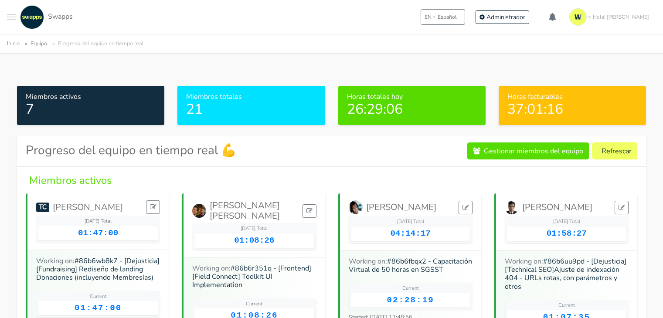 This screenshot has height=318, width=663. Describe the element at coordinates (572, 97) in the screenshot. I see `h6: Horas facturables` at that location.